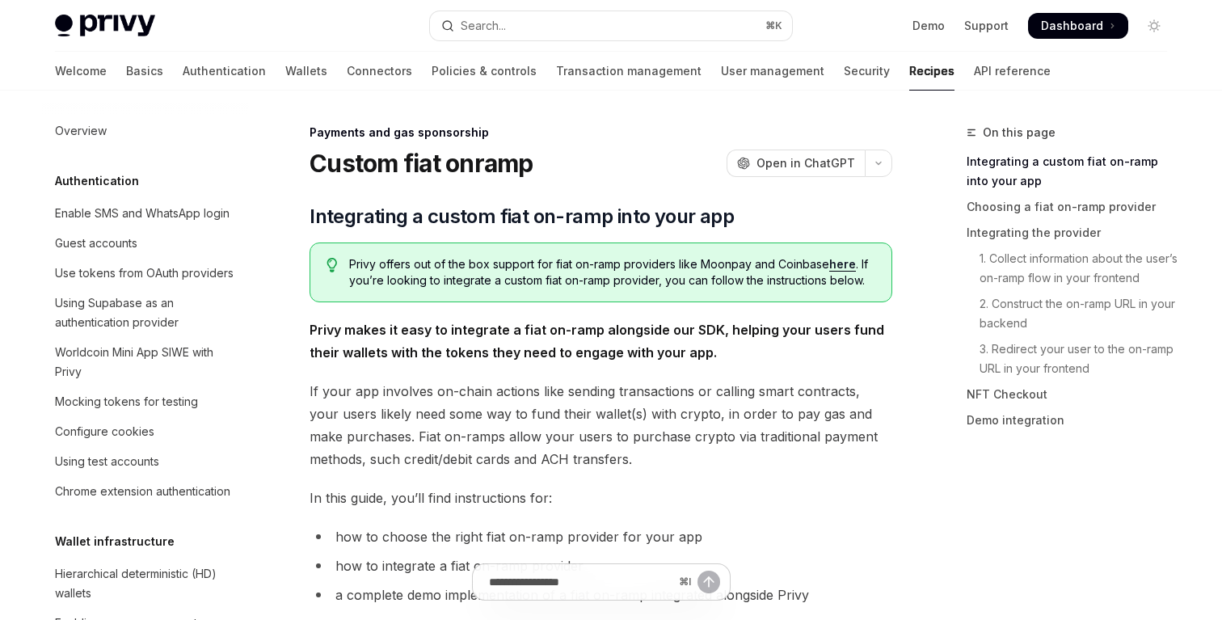 The height and width of the screenshot is (620, 1222). What do you see at coordinates (600, 133) in the screenshot?
I see `div: Payments and gas sponsorship` at bounding box center [600, 133].